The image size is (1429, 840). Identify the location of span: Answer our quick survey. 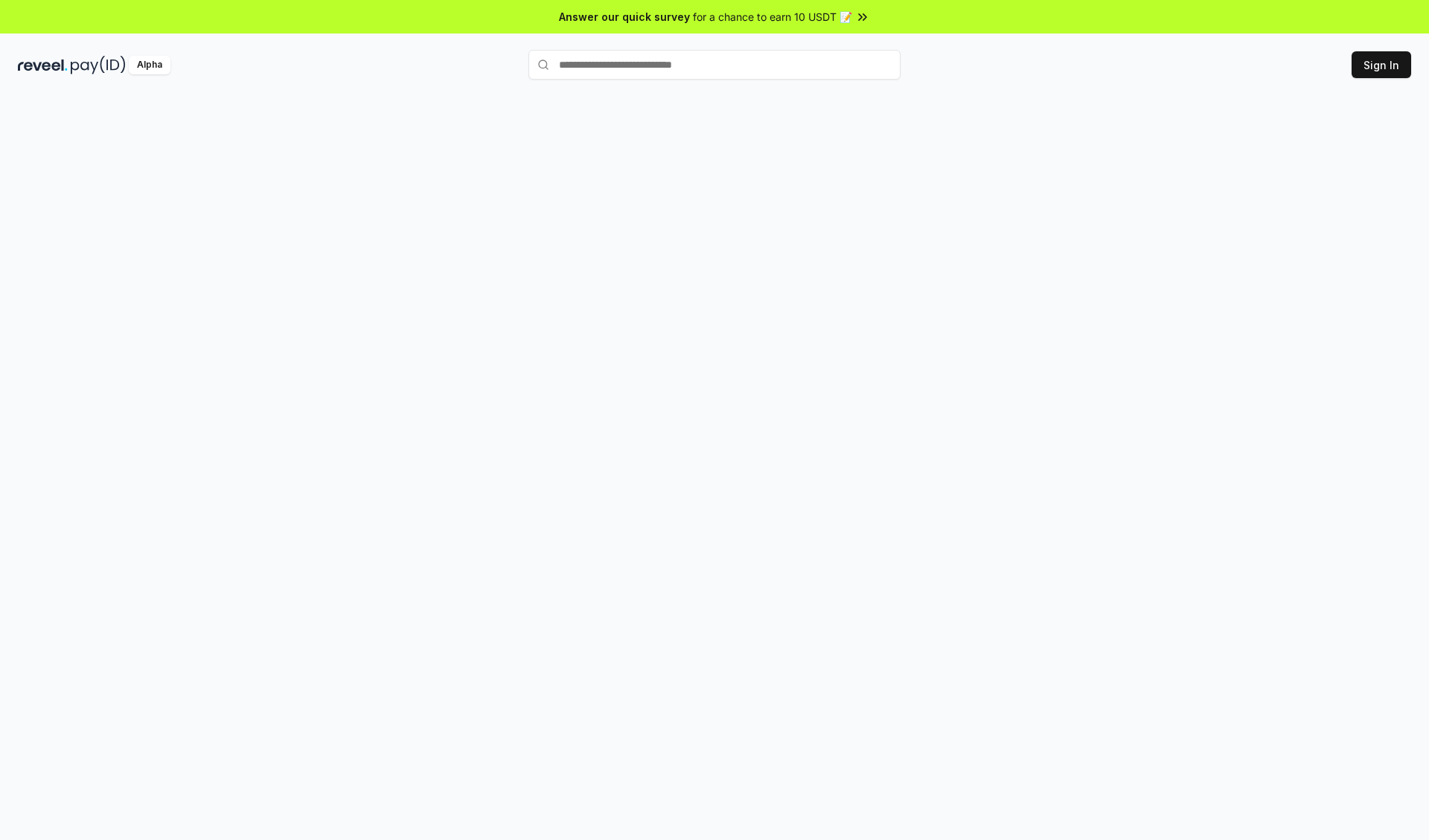
(624, 16).